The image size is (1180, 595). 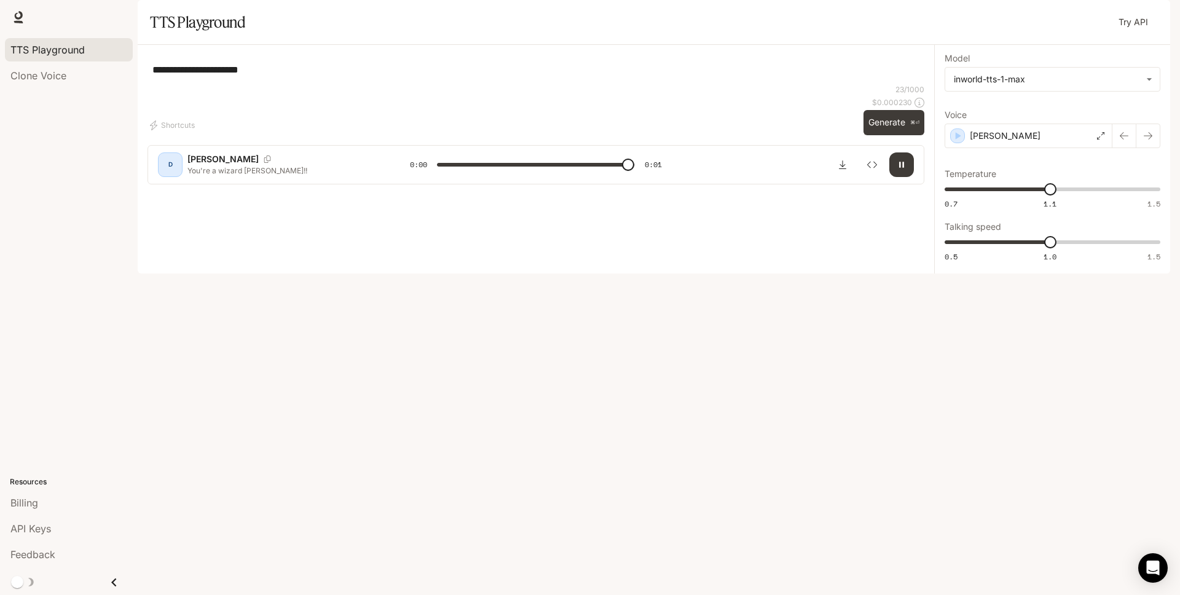 I want to click on span: 0:00, so click(x=418, y=165).